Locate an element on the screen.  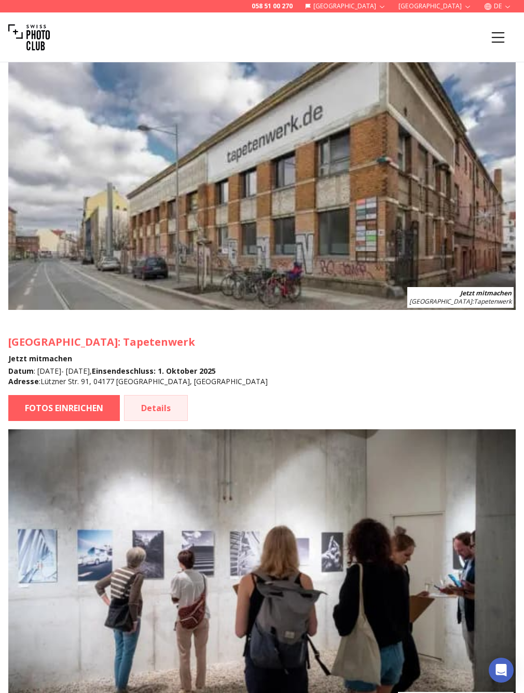
a: FOTOS EINREICHEN is located at coordinates (64, 408).